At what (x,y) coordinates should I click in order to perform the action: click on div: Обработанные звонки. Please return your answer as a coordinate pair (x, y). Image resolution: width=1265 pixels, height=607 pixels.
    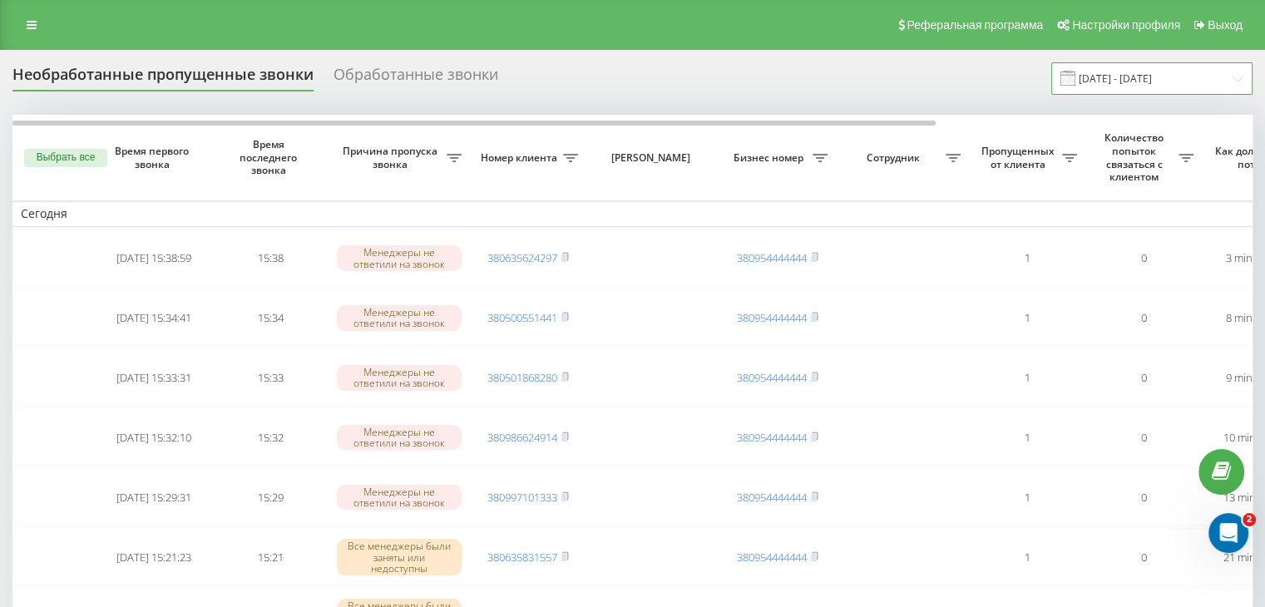
    Looking at the image, I should click on (416, 78).